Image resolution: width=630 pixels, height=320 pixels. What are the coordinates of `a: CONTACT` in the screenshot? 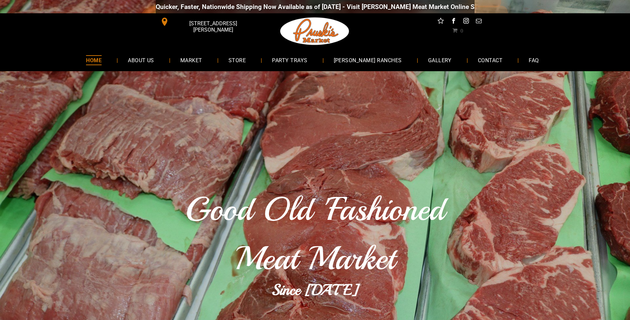 It's located at (490, 60).